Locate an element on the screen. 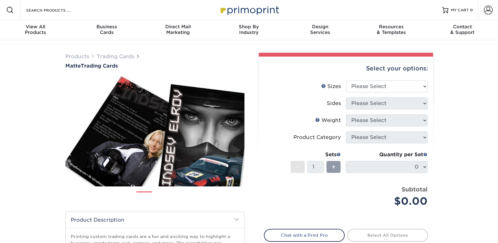 The height and width of the screenshot is (243, 498). div: Services is located at coordinates (320, 30).